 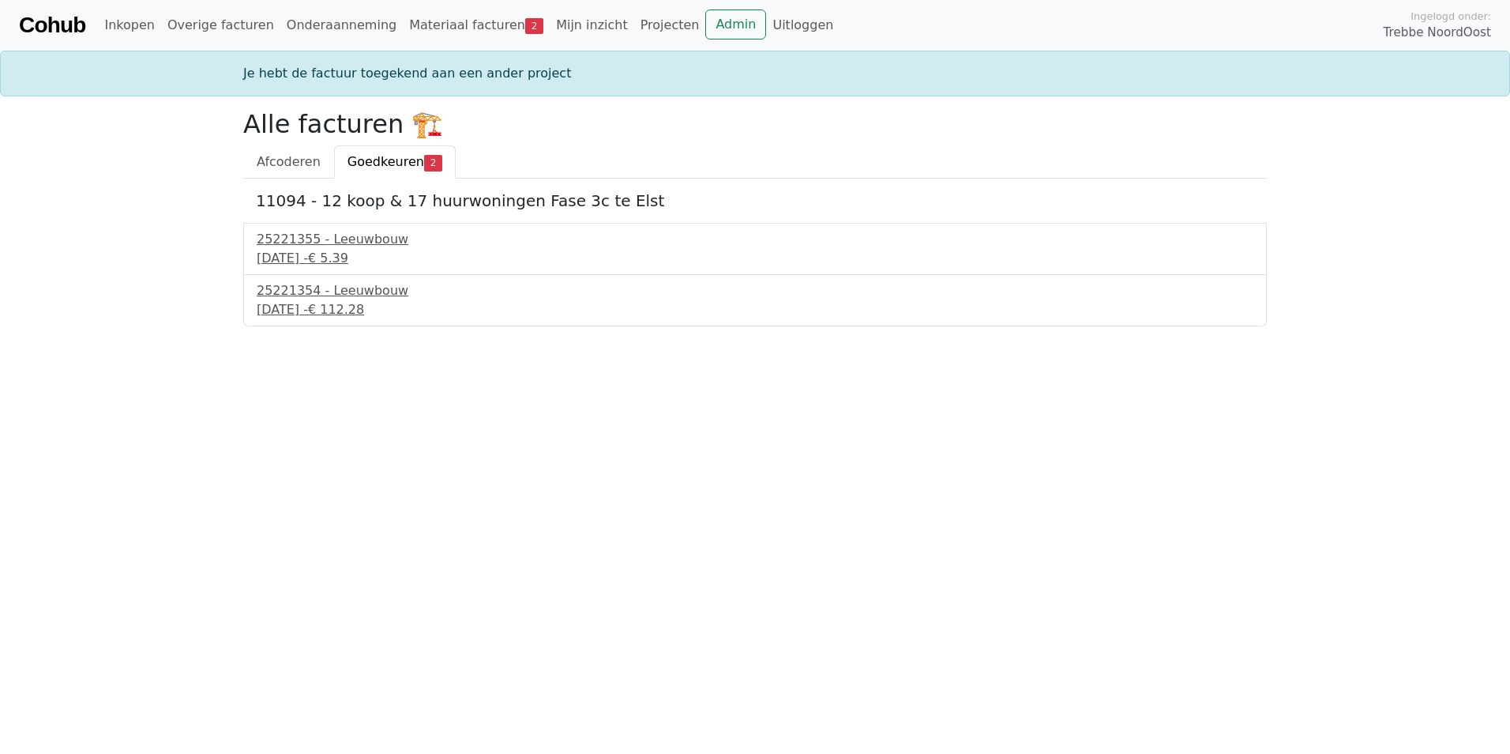 What do you see at coordinates (1438, 32) in the screenshot?
I see `span: Trebbe NoordOost` at bounding box center [1438, 32].